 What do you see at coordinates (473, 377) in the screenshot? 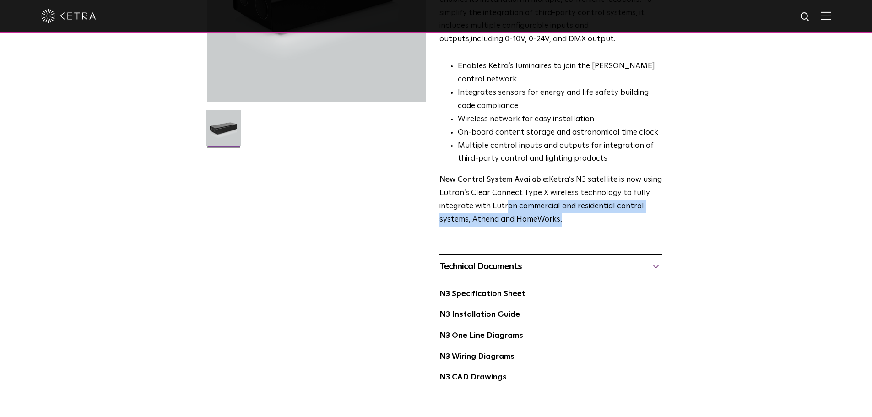
I see `a: N3 CAD Drawings` at bounding box center [473, 377].